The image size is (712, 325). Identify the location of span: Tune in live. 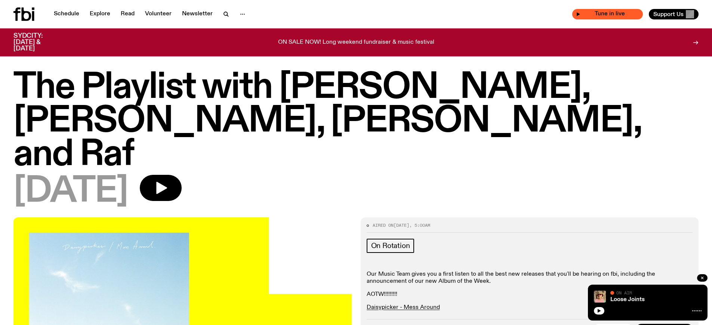
(610, 14).